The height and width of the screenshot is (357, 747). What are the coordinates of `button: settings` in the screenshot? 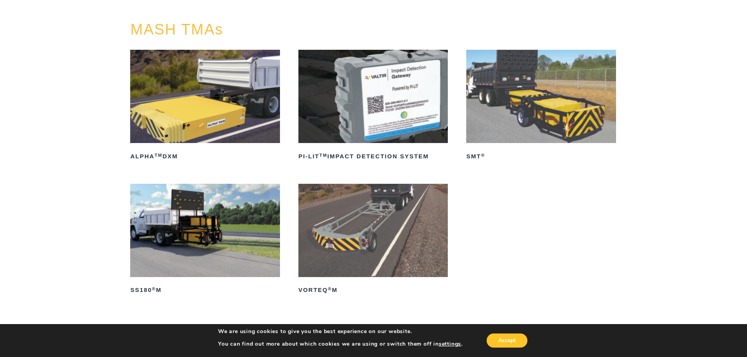 It's located at (450, 344).